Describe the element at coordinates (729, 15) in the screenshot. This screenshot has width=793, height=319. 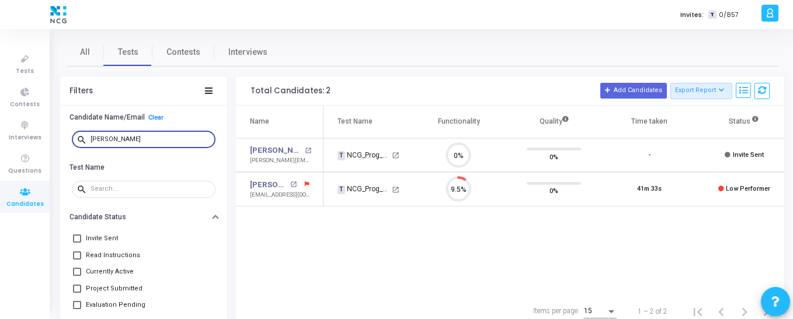
I see `span: 0/857` at that location.